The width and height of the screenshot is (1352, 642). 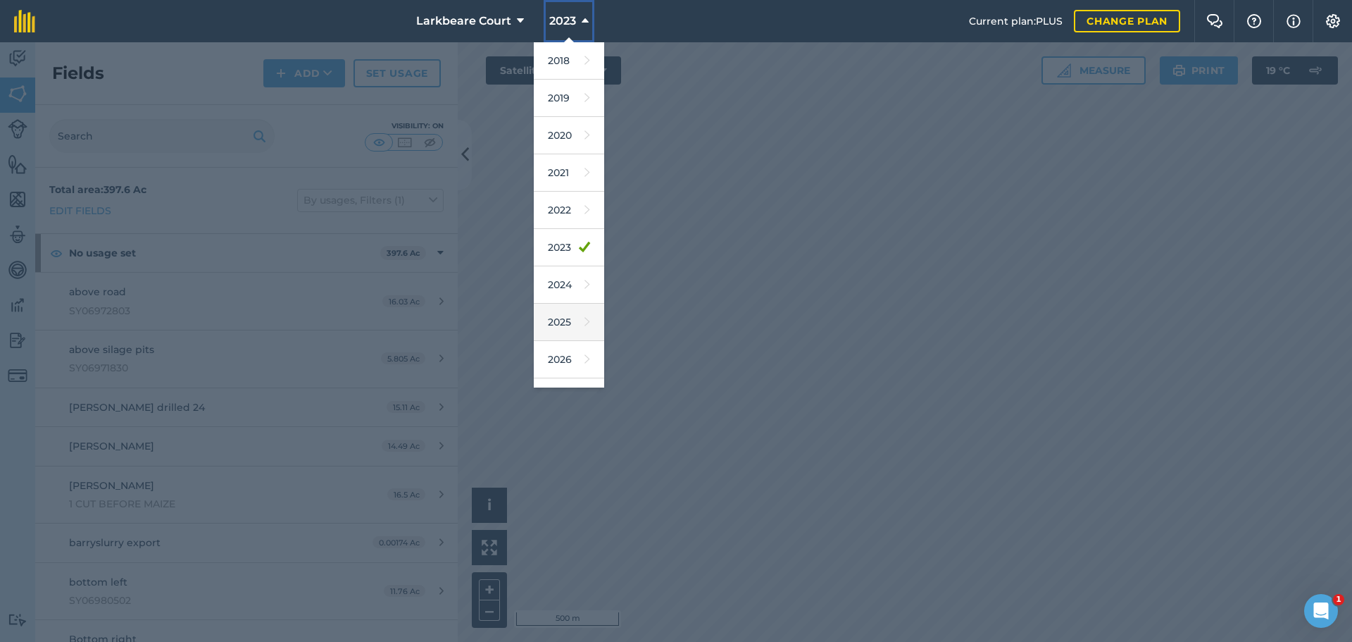 I want to click on a: 2021, so click(x=569, y=173).